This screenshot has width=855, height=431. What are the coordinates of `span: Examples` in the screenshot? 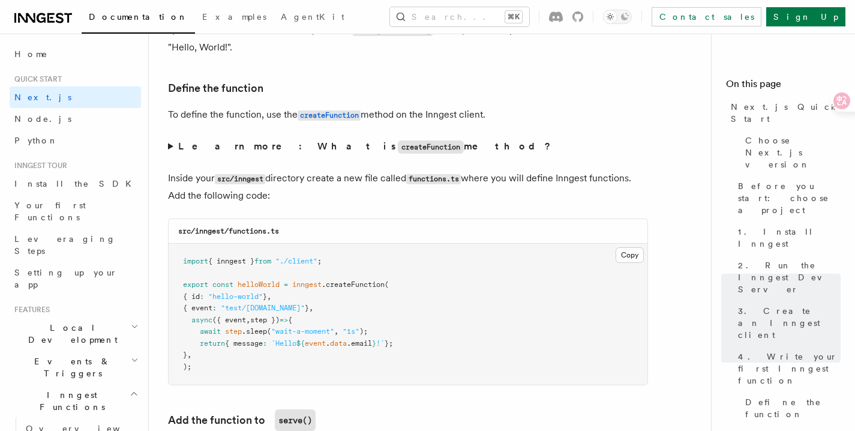 It's located at (234, 17).